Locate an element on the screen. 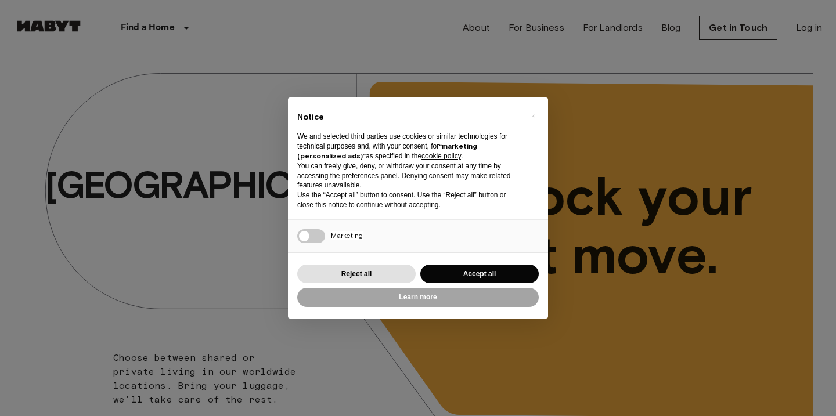  span: Marketing is located at coordinates (346, 235).